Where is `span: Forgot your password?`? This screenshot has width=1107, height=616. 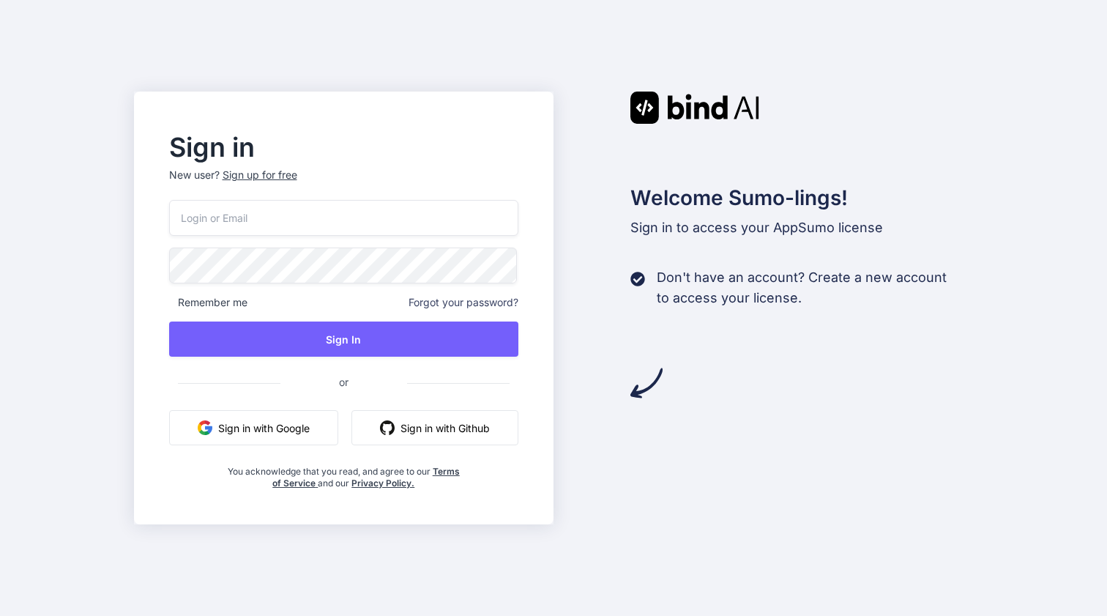
span: Forgot your password? is located at coordinates (463, 302).